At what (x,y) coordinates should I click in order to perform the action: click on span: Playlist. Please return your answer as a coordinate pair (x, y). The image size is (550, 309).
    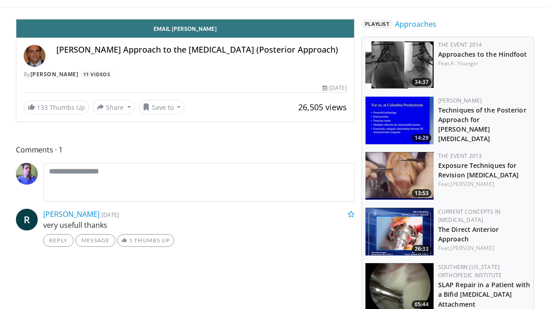
    Looking at the image, I should click on (377, 24).